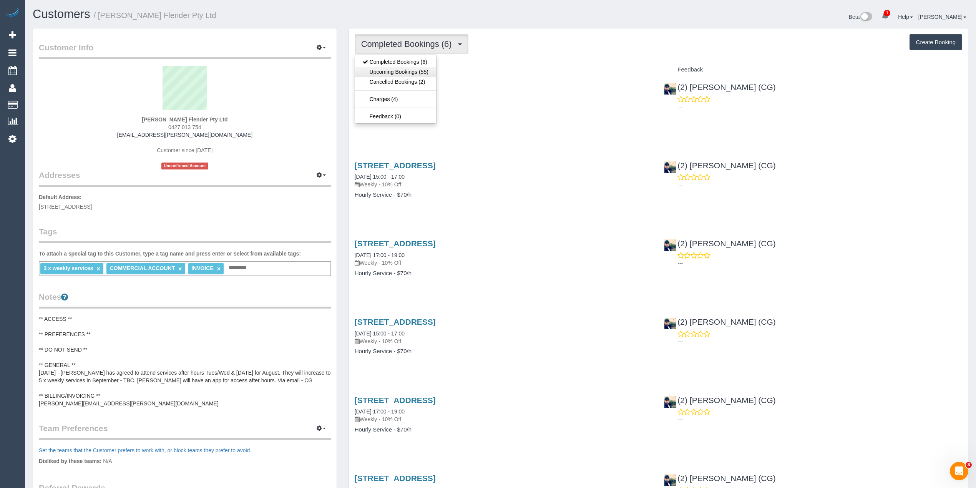 This screenshot has height=488, width=976. I want to click on legend: Tags, so click(185, 234).